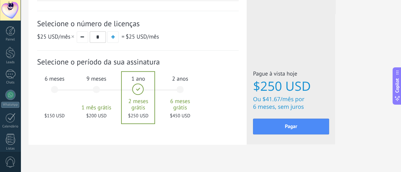 The image size is (401, 172). What do you see at coordinates (180, 105) in the screenshot?
I see `span: 6 meses grátis` at bounding box center [180, 105].